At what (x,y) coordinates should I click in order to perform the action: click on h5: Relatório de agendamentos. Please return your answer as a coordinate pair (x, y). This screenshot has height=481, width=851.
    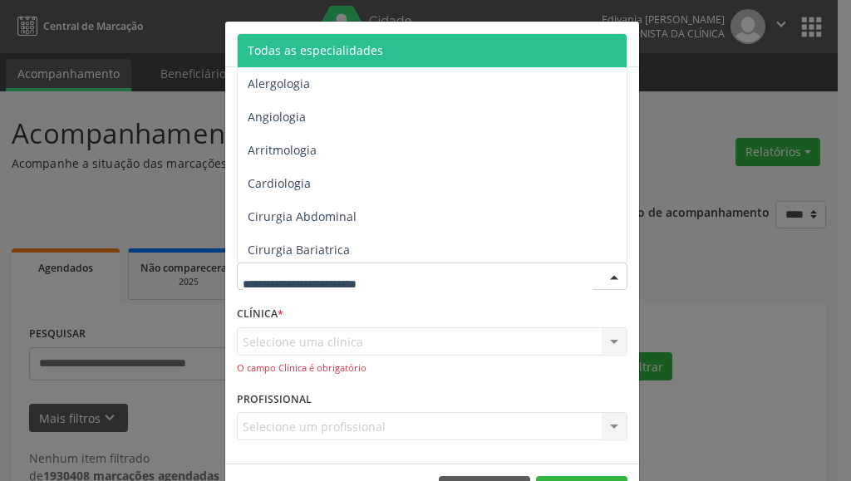
    Looking at the image, I should click on (332, 44).